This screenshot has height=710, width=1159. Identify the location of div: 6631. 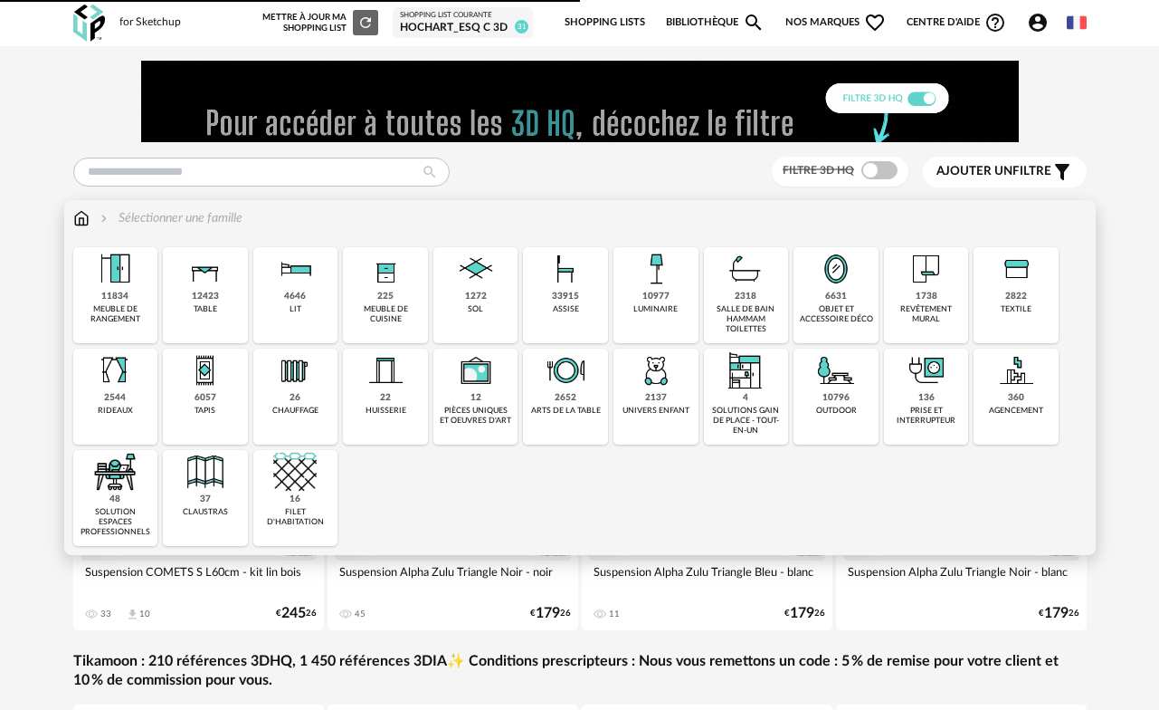
(836, 296).